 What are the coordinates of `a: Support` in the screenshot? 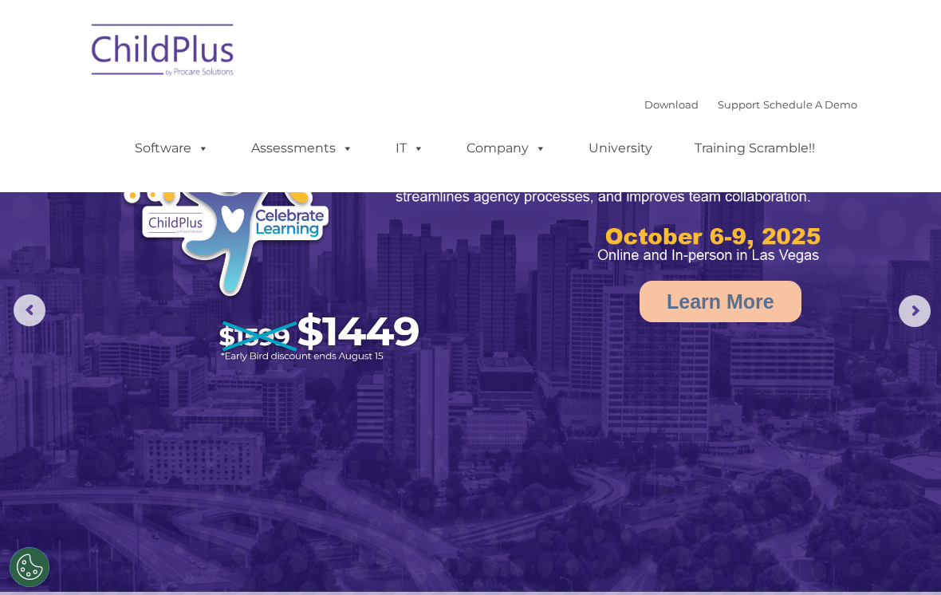 It's located at (738, 104).